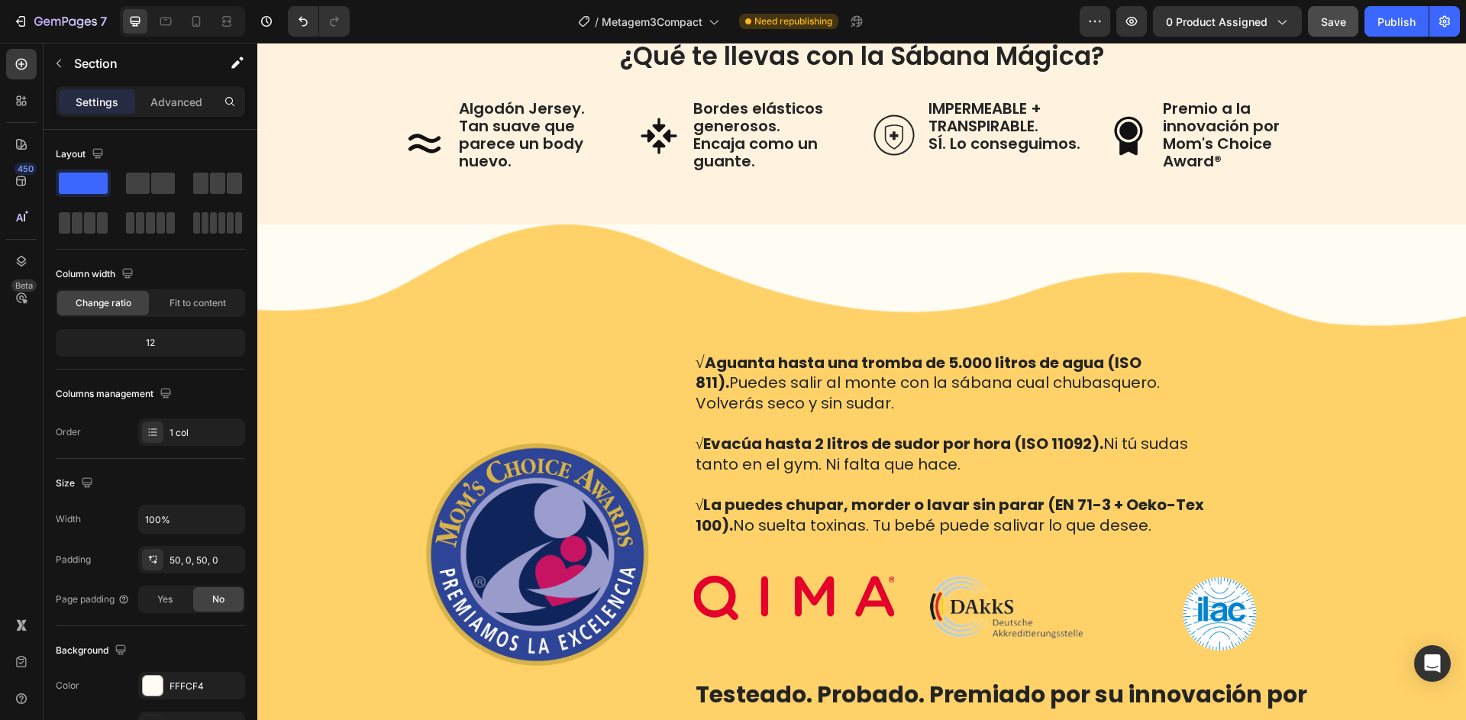 The image size is (1466, 720). What do you see at coordinates (670, 340) in the screenshot?
I see `span: Puedes salir al monte con la sábana cual chubasquero. Volverás seco y sin sudar.` at bounding box center [670, 340].